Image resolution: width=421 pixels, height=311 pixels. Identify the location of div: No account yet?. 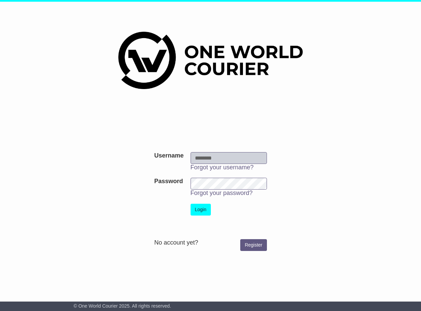
(210, 243).